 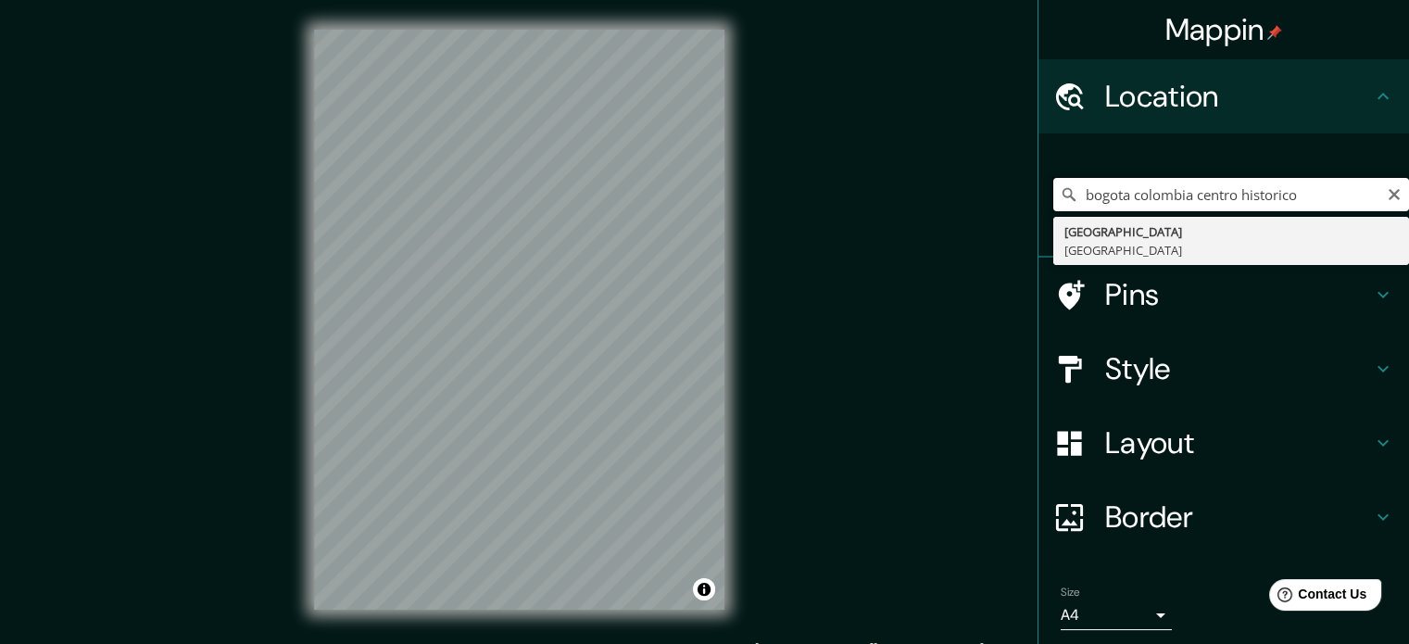 What do you see at coordinates (1238, 369) in the screenshot?
I see `h4: Style` at bounding box center [1238, 369].